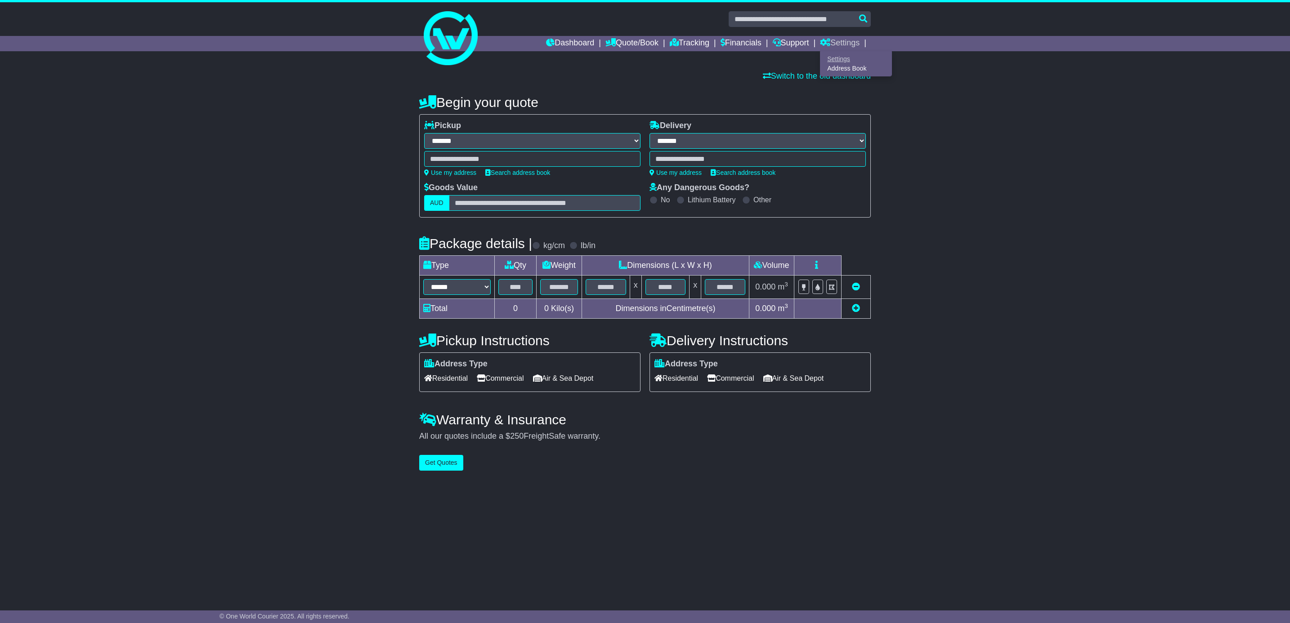 The width and height of the screenshot is (1290, 623). Describe the element at coordinates (645, 437) in the screenshot. I see `div: All our quotes include a $ FreightSafe warranty.` at that location.